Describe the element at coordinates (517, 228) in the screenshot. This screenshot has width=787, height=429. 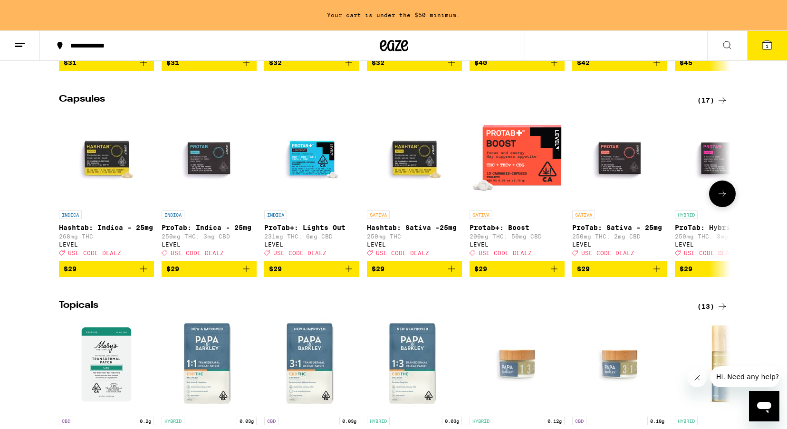
I see `p: Protab+: Boost` at that location.